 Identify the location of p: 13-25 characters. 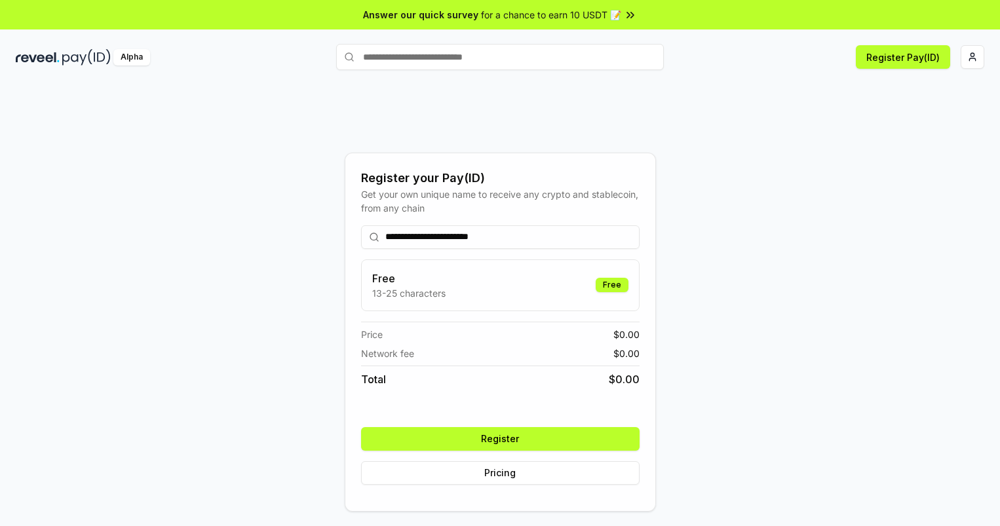
(409, 293).